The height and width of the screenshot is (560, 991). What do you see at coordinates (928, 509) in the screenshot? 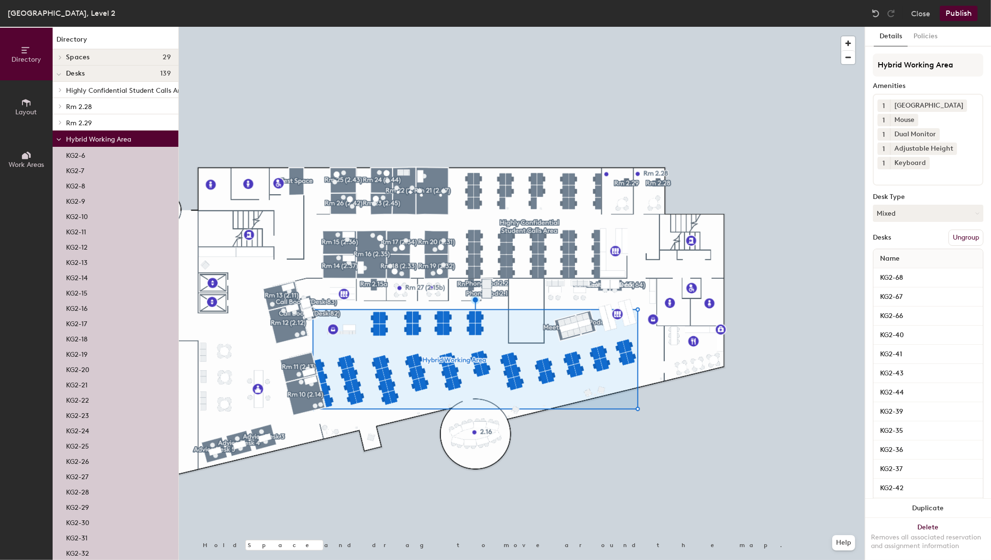
I see `button: Duplicate` at bounding box center [928, 509].